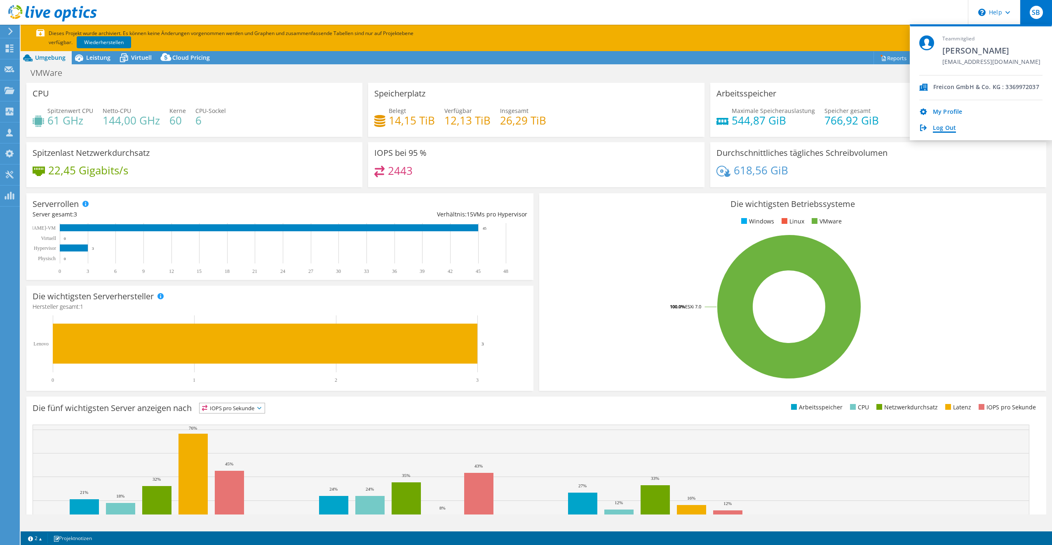 This screenshot has height=545, width=1052. Describe the element at coordinates (514, 111) in the screenshot. I see `span: Insgesamt` at that location.